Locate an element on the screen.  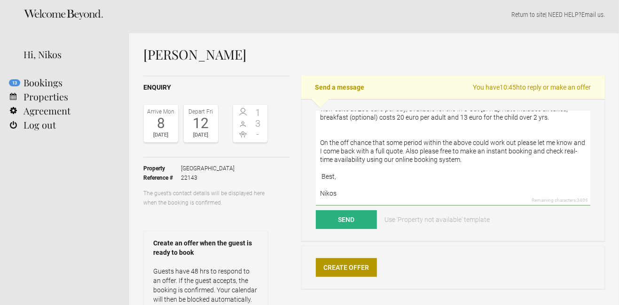
h2: Send a message is located at coordinates (453, 87).